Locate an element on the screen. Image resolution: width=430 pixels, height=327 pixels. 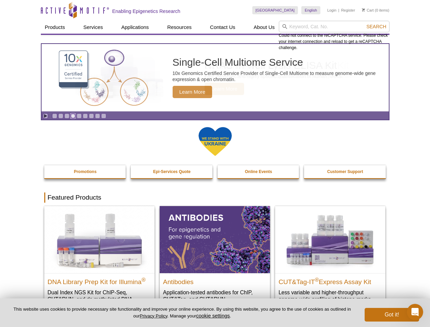
strong: Promotions is located at coordinates (85, 172).